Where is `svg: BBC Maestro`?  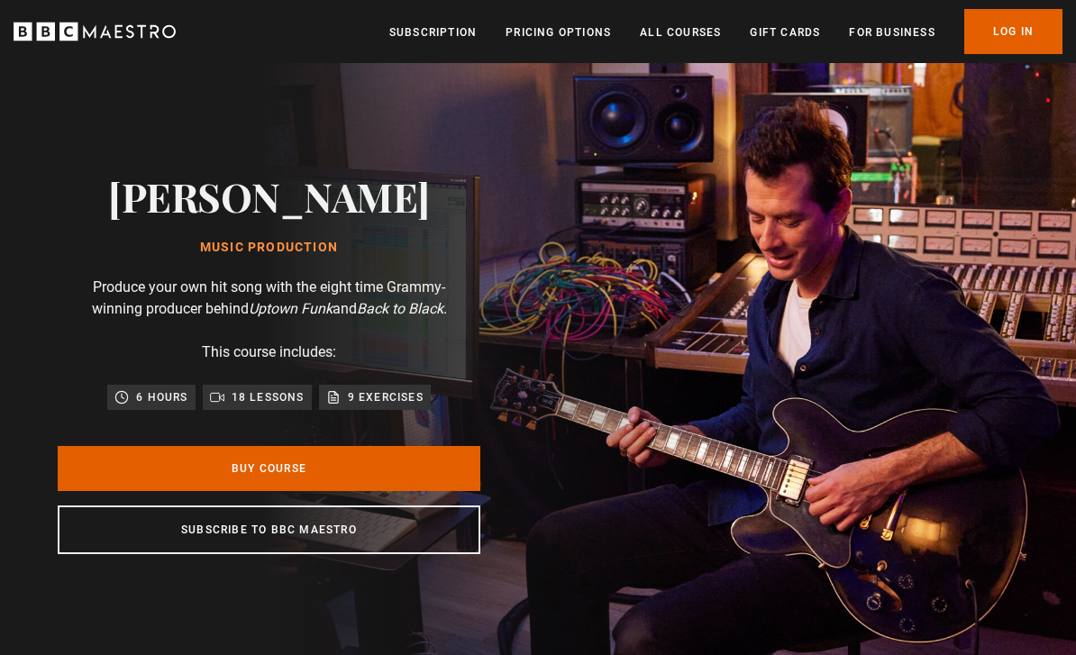 svg: BBC Maestro is located at coordinates (95, 32).